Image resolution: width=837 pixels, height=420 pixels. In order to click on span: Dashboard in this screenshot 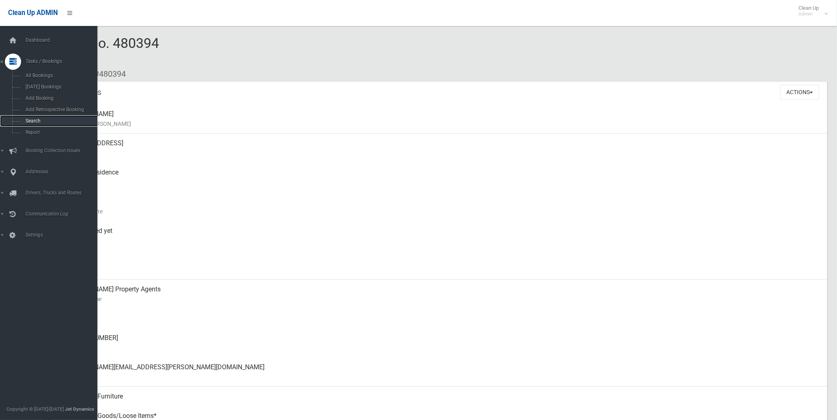, I will do `click(64, 40)`.